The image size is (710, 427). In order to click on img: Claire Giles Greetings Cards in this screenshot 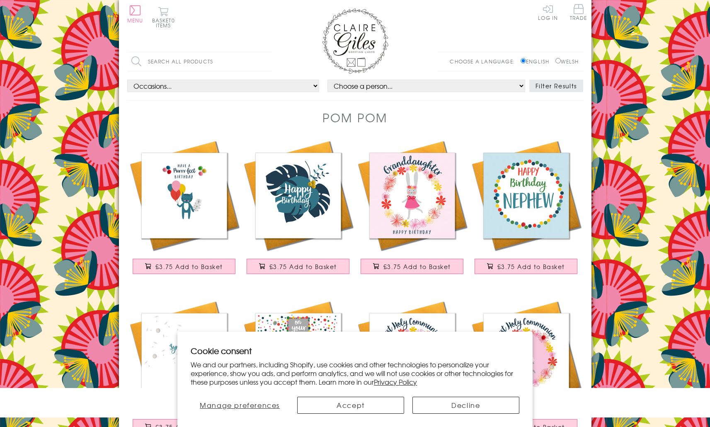, I will do `click(355, 41)`.